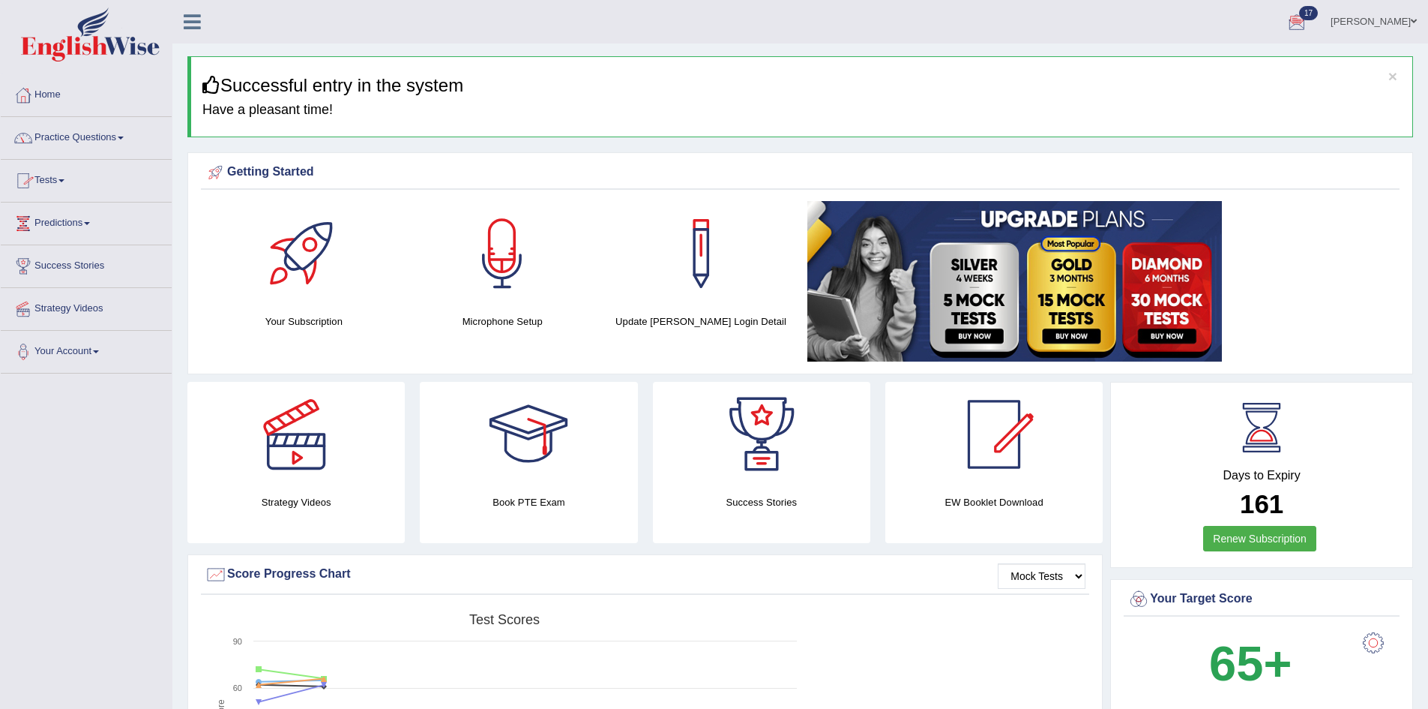 Image resolution: width=1428 pixels, height=709 pixels. Describe the element at coordinates (238, 688) in the screenshot. I see `text: 60` at that location.